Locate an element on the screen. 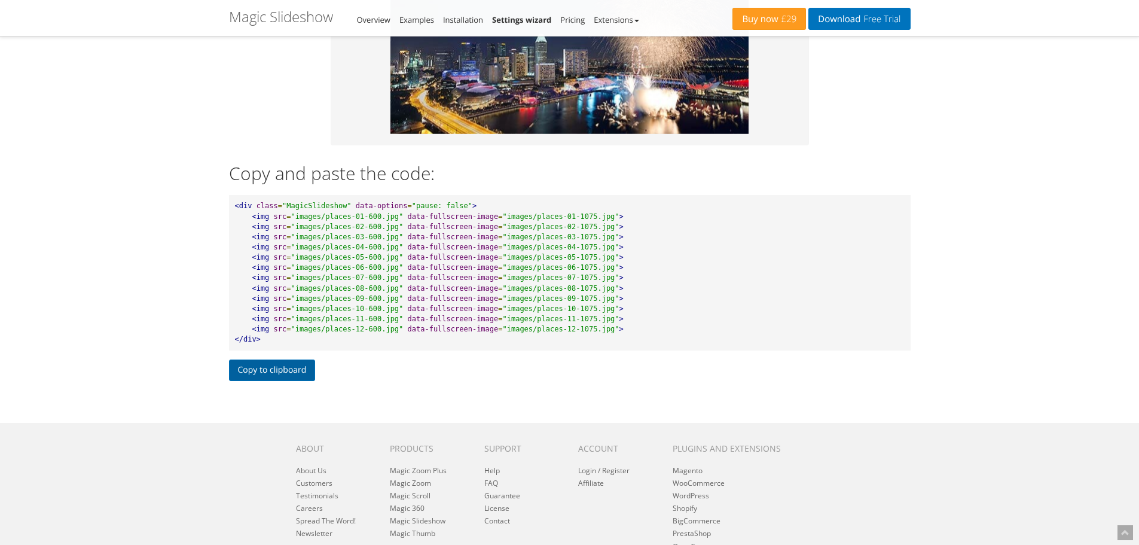  span: "images/places-05-600.jpg" is located at coordinates (347, 257).